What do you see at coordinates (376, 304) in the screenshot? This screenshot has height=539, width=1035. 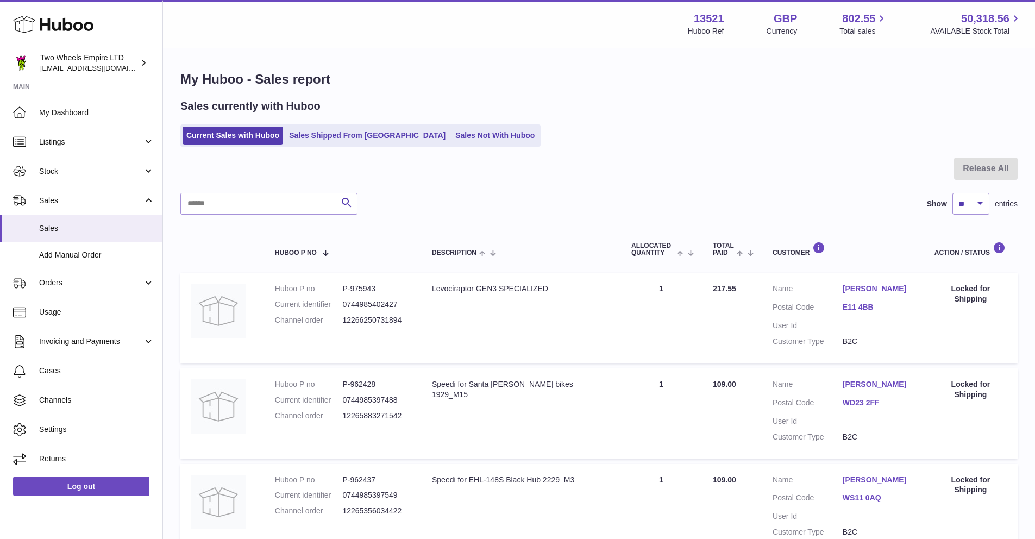 I see `dd: 0744985402427` at bounding box center [376, 304].